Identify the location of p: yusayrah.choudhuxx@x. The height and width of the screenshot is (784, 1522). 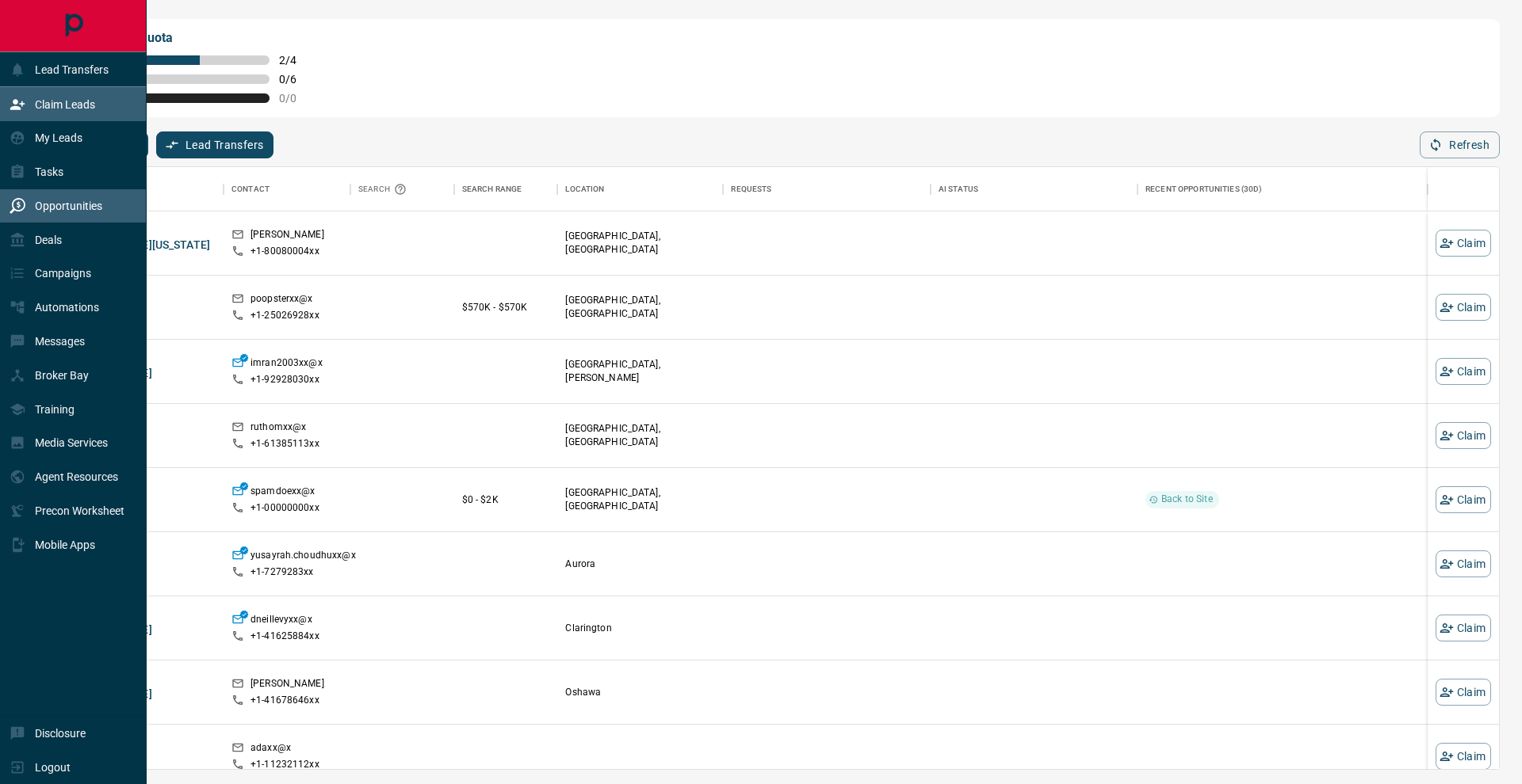
(303, 557).